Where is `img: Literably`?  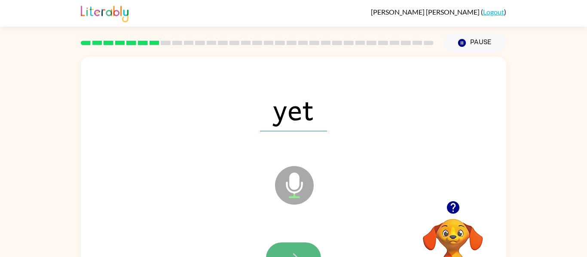 img: Literably is located at coordinates (104, 13).